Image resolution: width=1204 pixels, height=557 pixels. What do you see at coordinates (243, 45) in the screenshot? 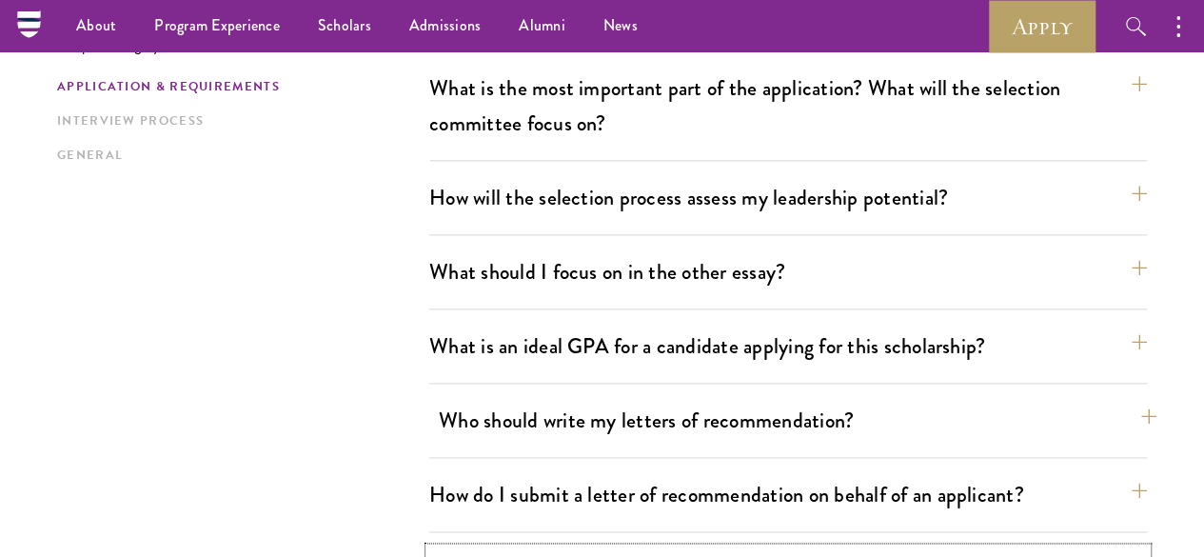
I see `p: Jump to category:` at bounding box center [243, 45].